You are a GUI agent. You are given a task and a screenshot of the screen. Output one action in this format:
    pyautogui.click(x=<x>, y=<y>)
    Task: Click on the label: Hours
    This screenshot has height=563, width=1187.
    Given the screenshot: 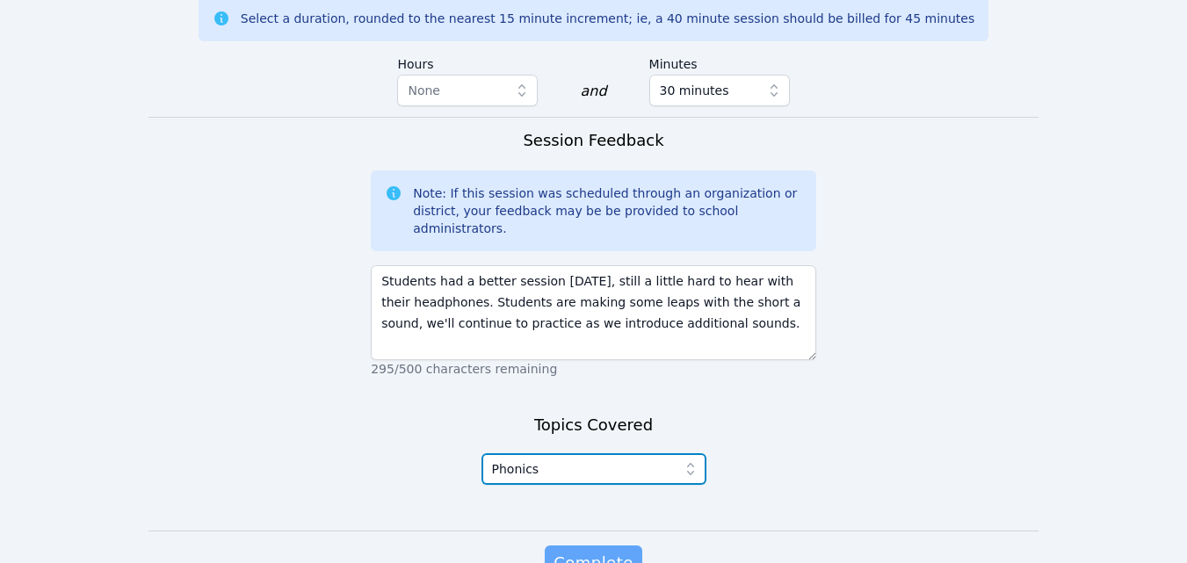 What is the action you would take?
    pyautogui.click(x=467, y=61)
    